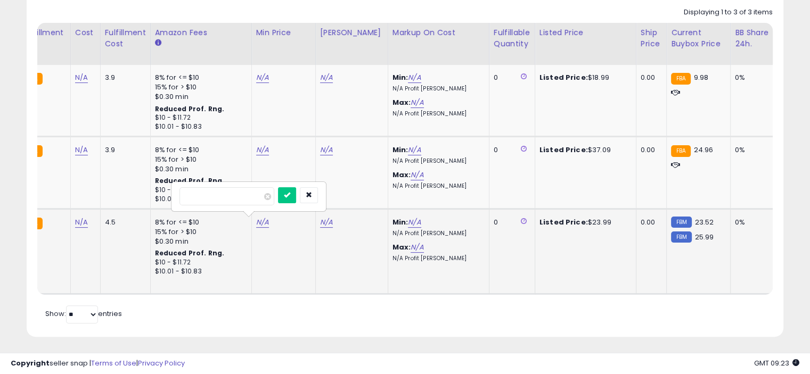 This screenshot has width=810, height=374. Describe the element at coordinates (161, 363) in the screenshot. I see `a: Privacy Policy` at that location.